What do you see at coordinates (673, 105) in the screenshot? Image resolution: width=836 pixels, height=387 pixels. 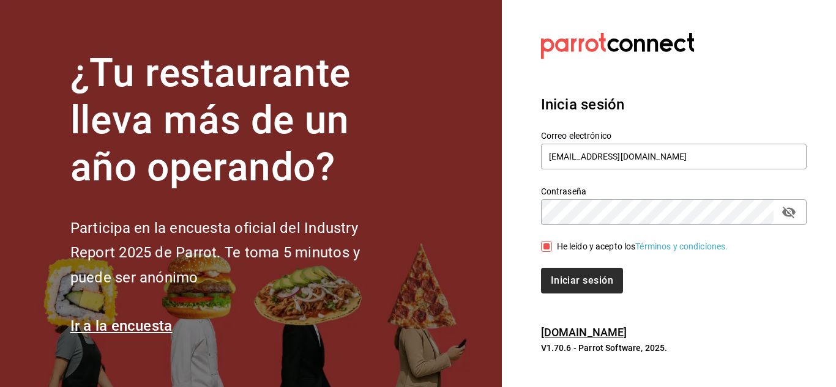 I see `h3: Inicia sesión` at bounding box center [673, 105].